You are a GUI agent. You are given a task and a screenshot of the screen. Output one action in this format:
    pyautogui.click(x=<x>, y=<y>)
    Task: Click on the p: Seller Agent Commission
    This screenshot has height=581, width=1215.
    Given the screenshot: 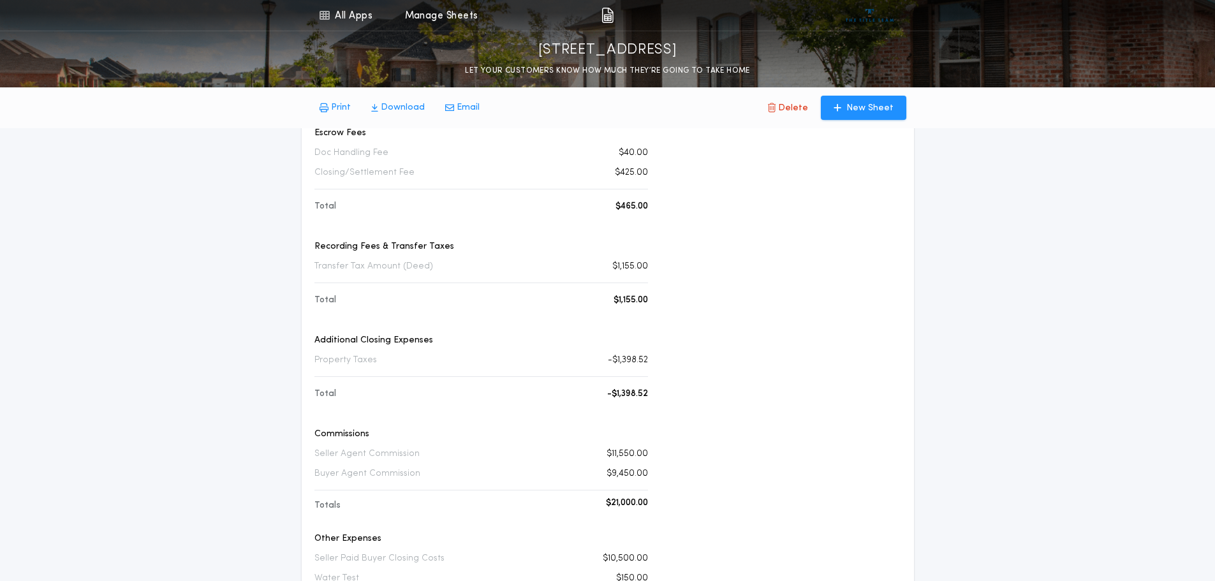 What is the action you would take?
    pyautogui.click(x=367, y=454)
    